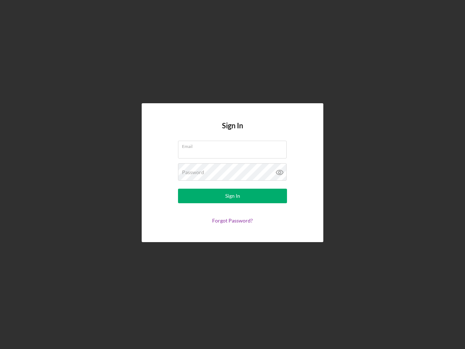  What do you see at coordinates (234, 145) in the screenshot?
I see `label: Email` at bounding box center [234, 145].